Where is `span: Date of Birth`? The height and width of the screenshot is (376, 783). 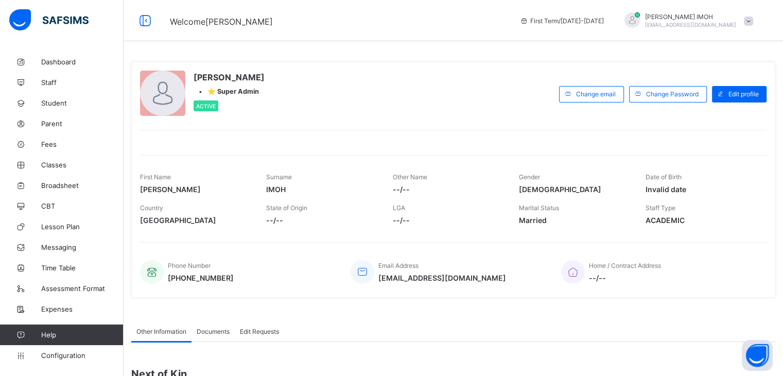 span: Date of Birth is located at coordinates (663, 176).